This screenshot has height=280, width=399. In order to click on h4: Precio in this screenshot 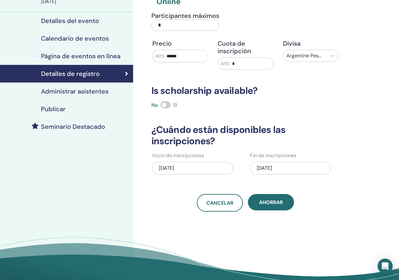, I will do `click(180, 44)`.